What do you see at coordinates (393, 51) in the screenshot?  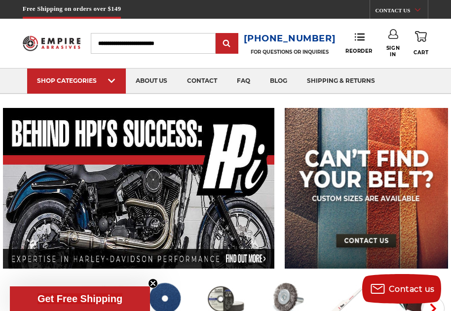 I see `span: Sign In` at bounding box center [393, 51].